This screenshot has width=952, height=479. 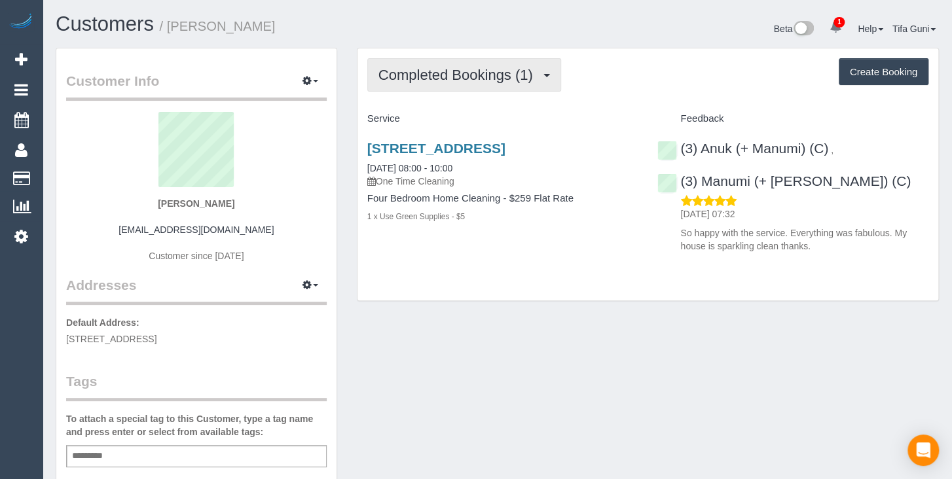 I want to click on a: 1, so click(x=836, y=28).